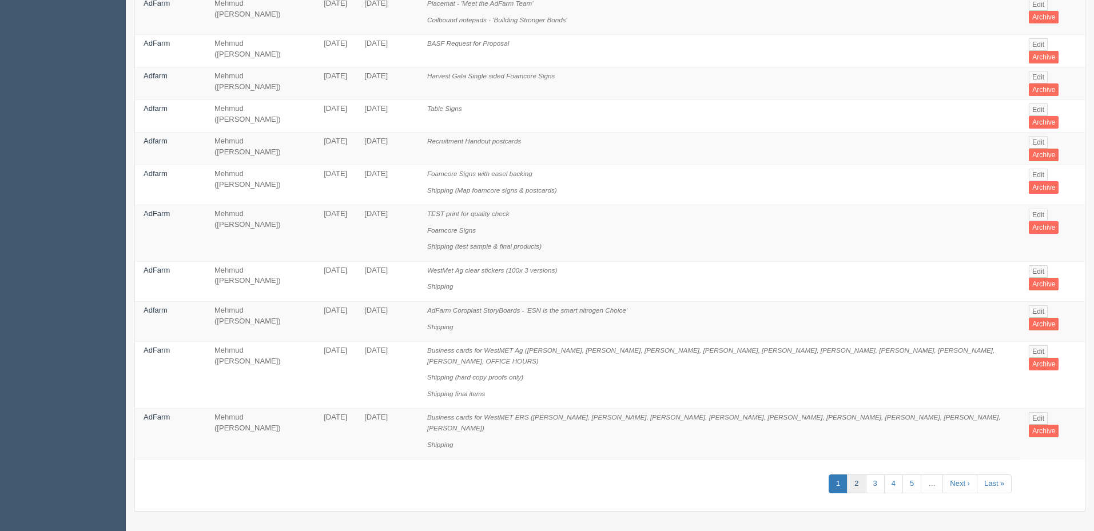 This screenshot has width=1094, height=531. What do you see at coordinates (456, 393) in the screenshot?
I see `i: Shipping final items` at bounding box center [456, 393].